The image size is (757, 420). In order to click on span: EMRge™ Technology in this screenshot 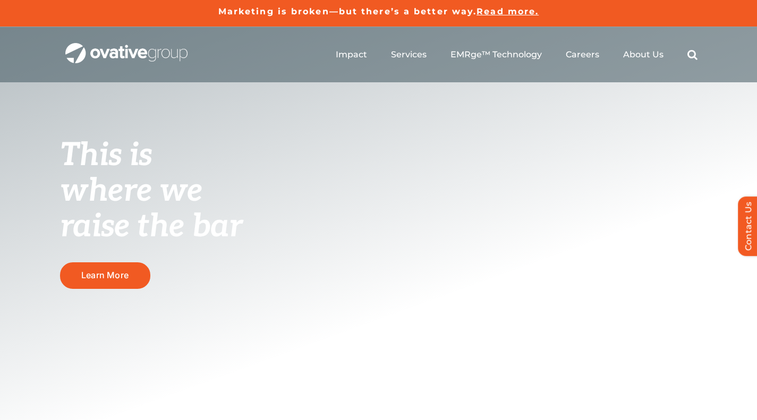, I will do `click(496, 55)`.